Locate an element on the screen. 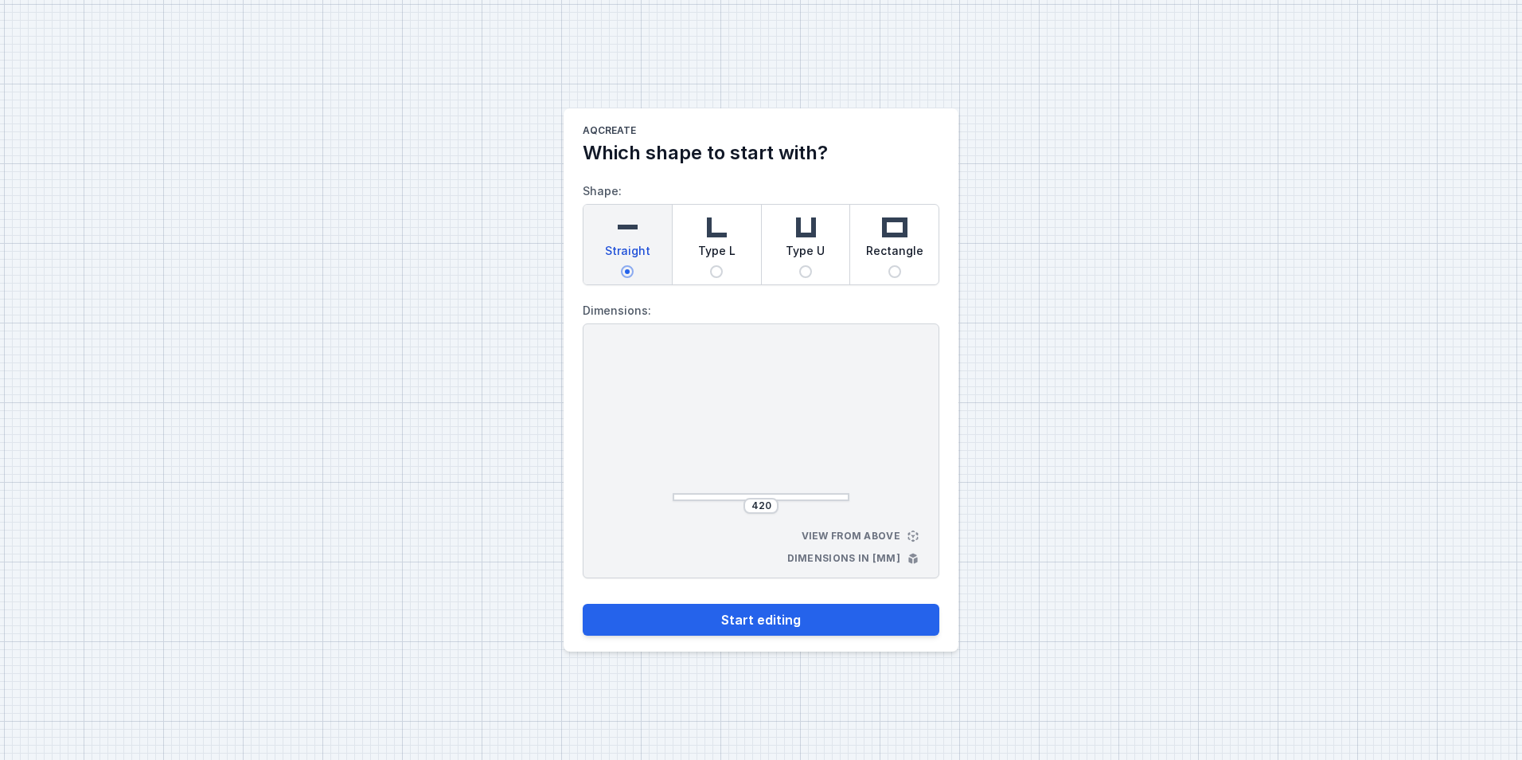 Image resolution: width=1522 pixels, height=760 pixels. label: Shape: is located at coordinates (761, 232).